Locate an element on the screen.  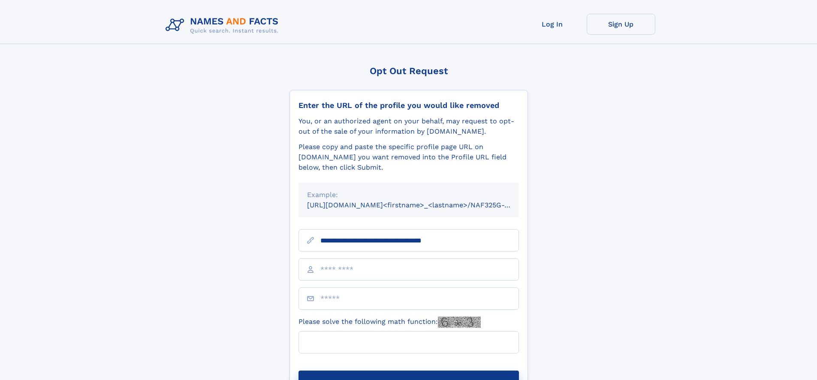
img: Logo Names and Facts is located at coordinates (224, 25).